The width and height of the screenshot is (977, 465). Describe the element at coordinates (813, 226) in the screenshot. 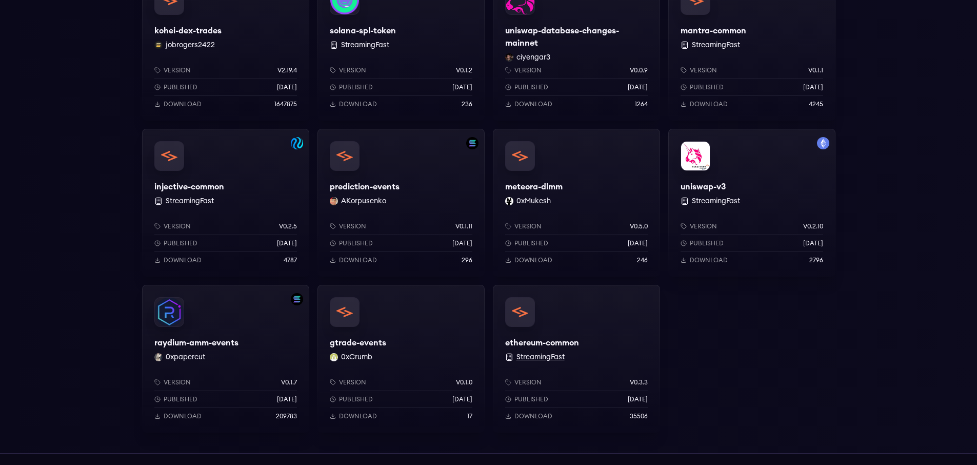

I see `p: v0.2.10` at that location.